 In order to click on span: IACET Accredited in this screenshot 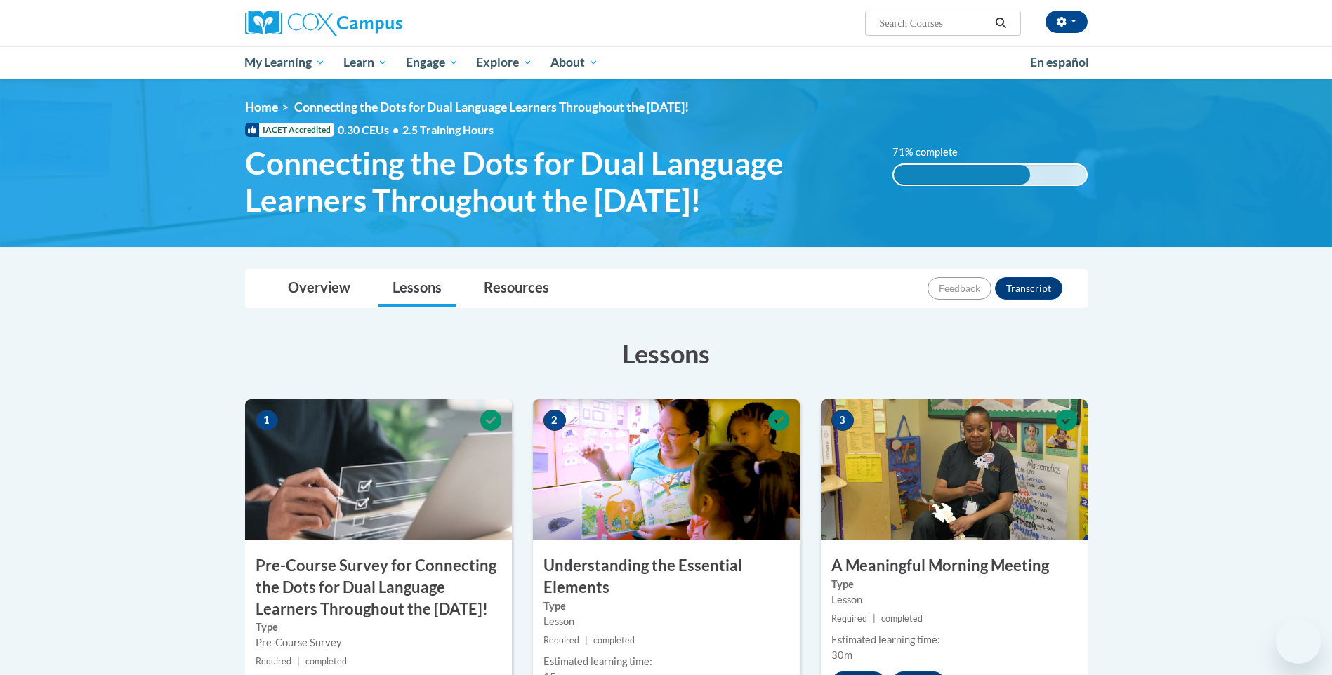, I will do `click(289, 130)`.